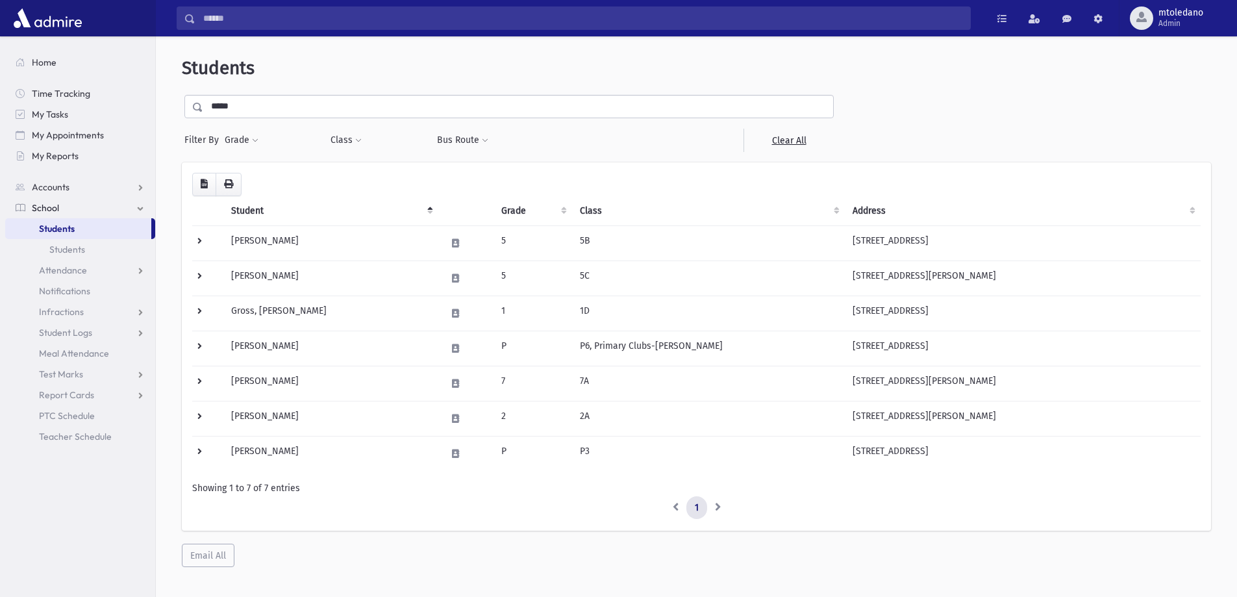 This screenshot has height=597, width=1237. Describe the element at coordinates (533, 418) in the screenshot. I see `td: 2` at that location.